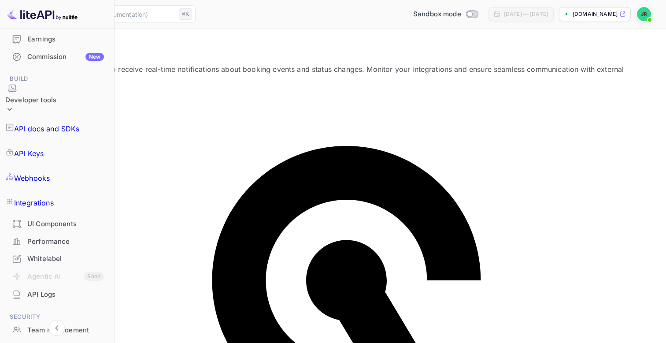  Describe the element at coordinates (437, 14) in the screenshot. I see `span: Sandbox mode` at that location.